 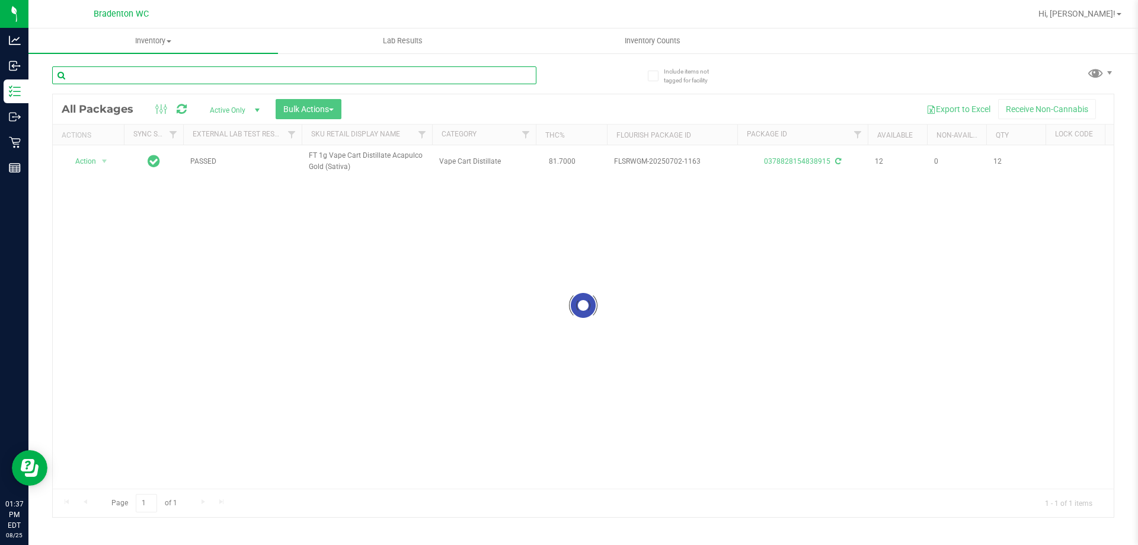 What do you see at coordinates (15, 117) in the screenshot?
I see `inline-svg: Outbound` at bounding box center [15, 117].